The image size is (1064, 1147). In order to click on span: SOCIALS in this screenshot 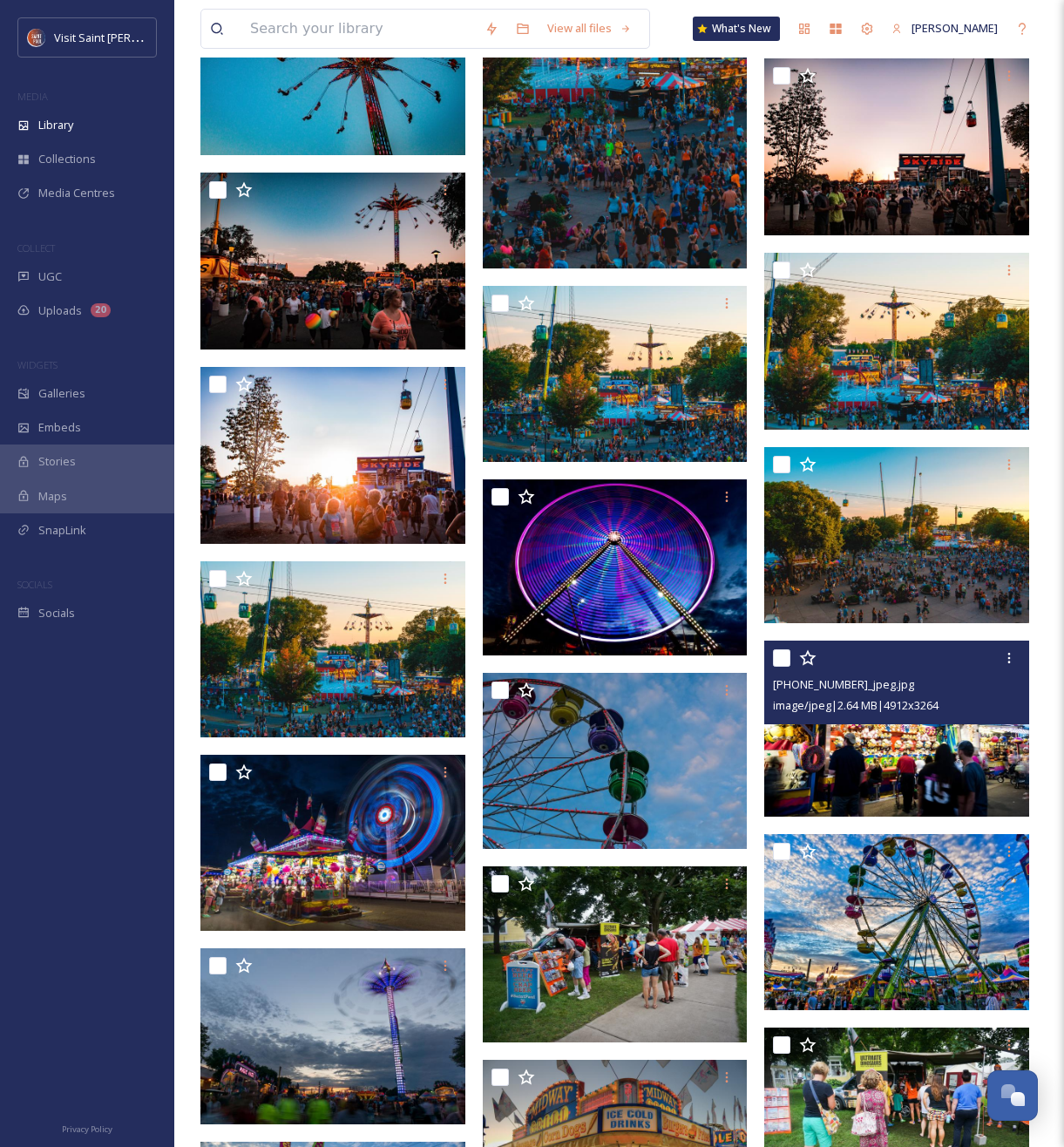, I will do `click(35, 584)`.